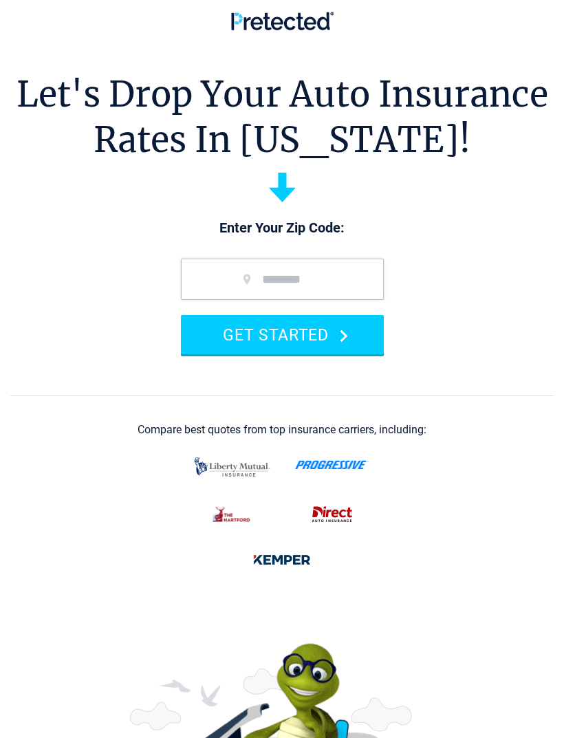  I want to click on p: Enter Your Zip Code:, so click(282, 228).